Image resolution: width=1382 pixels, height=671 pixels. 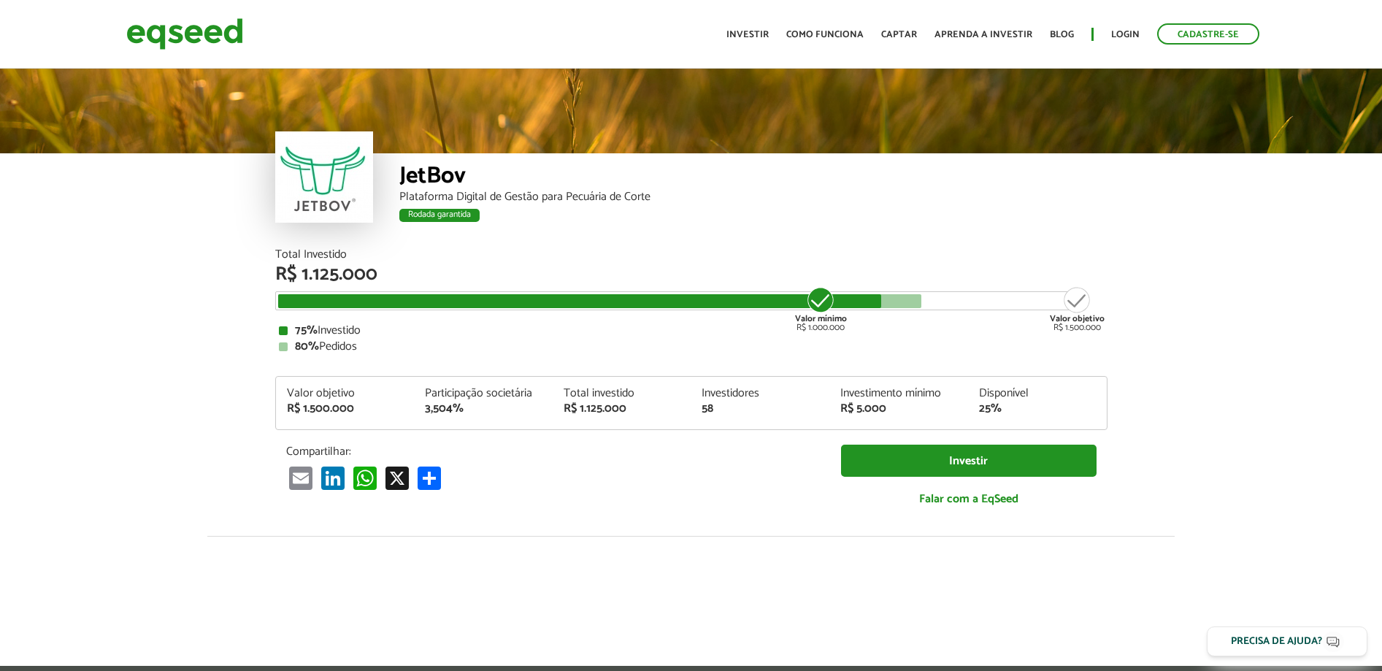 What do you see at coordinates (753, 177) in the screenshot?
I see `div: JetBov` at bounding box center [753, 177].